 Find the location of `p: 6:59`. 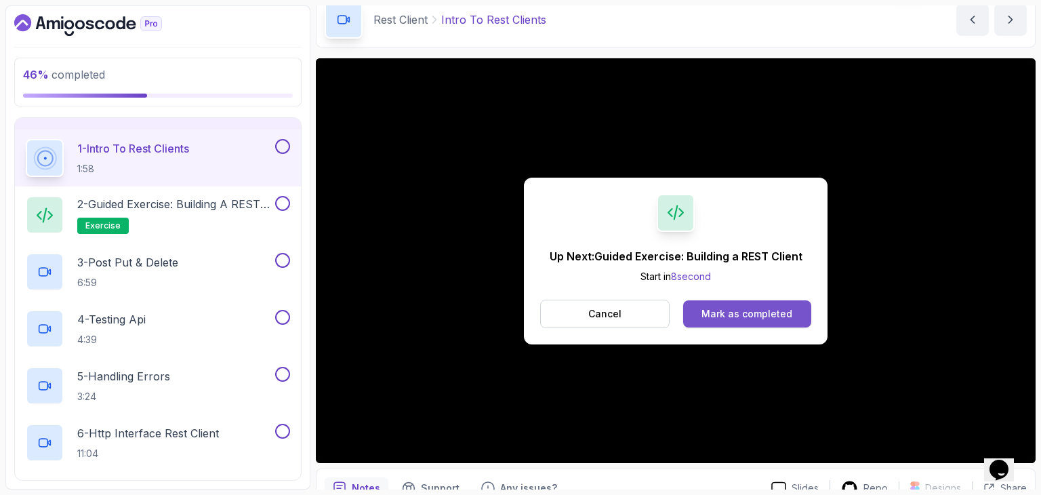

p: 6:59 is located at coordinates (127, 283).